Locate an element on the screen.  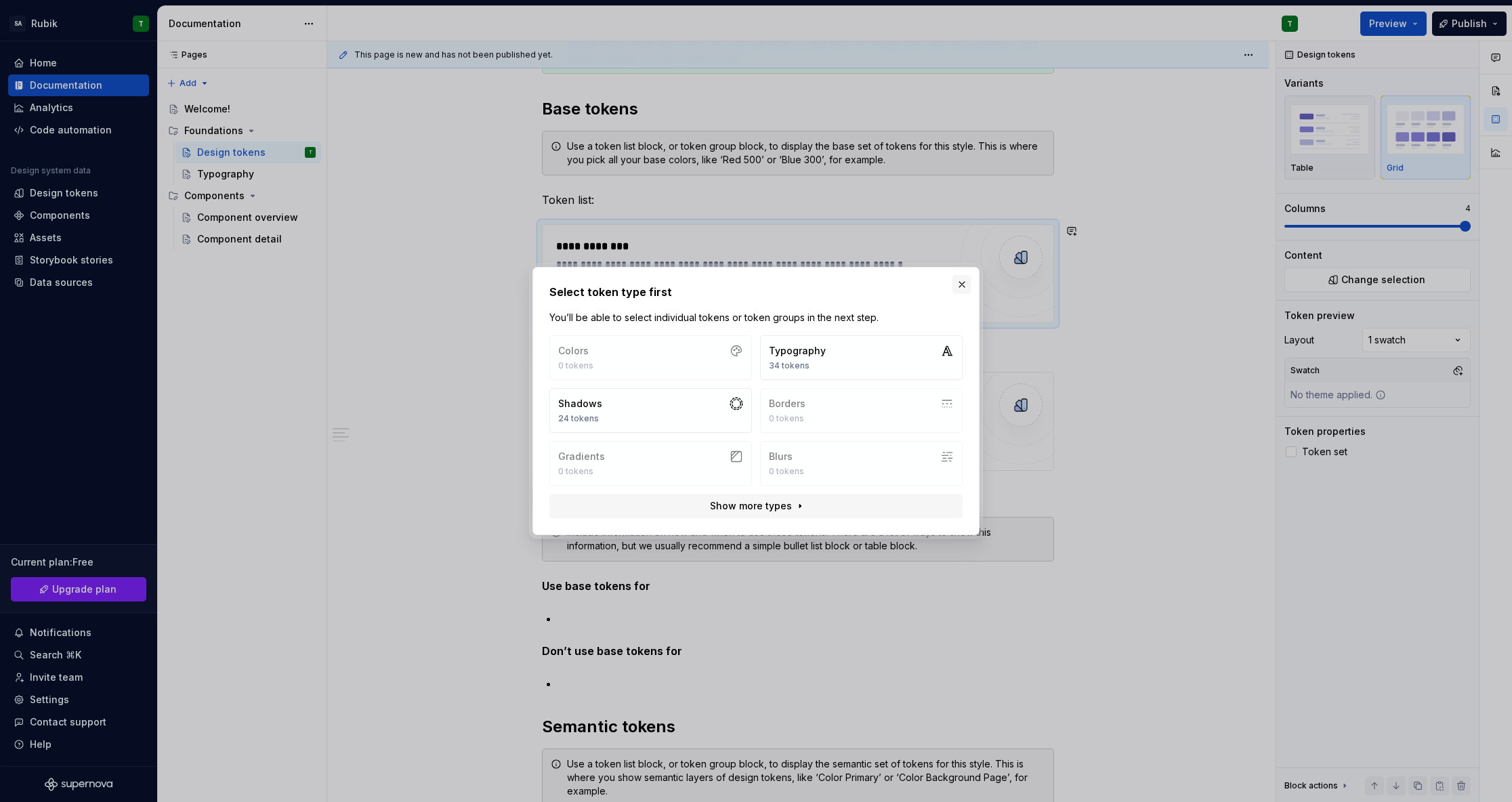
div: 24 tokens is located at coordinates (580, 419).